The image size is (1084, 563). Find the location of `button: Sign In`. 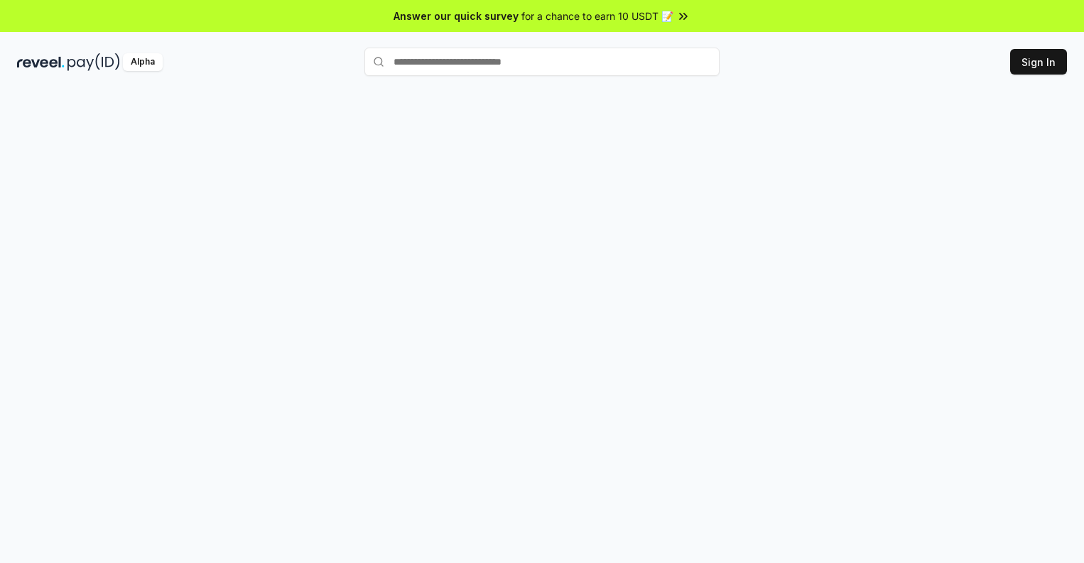

button: Sign In is located at coordinates (1039, 62).